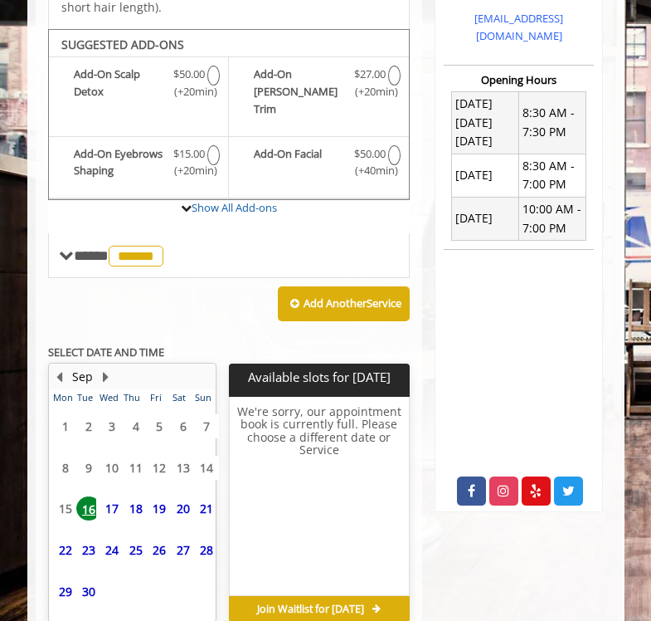  Describe the element at coordinates (155, 509) in the screenshot. I see `td: Select day19` at that location.